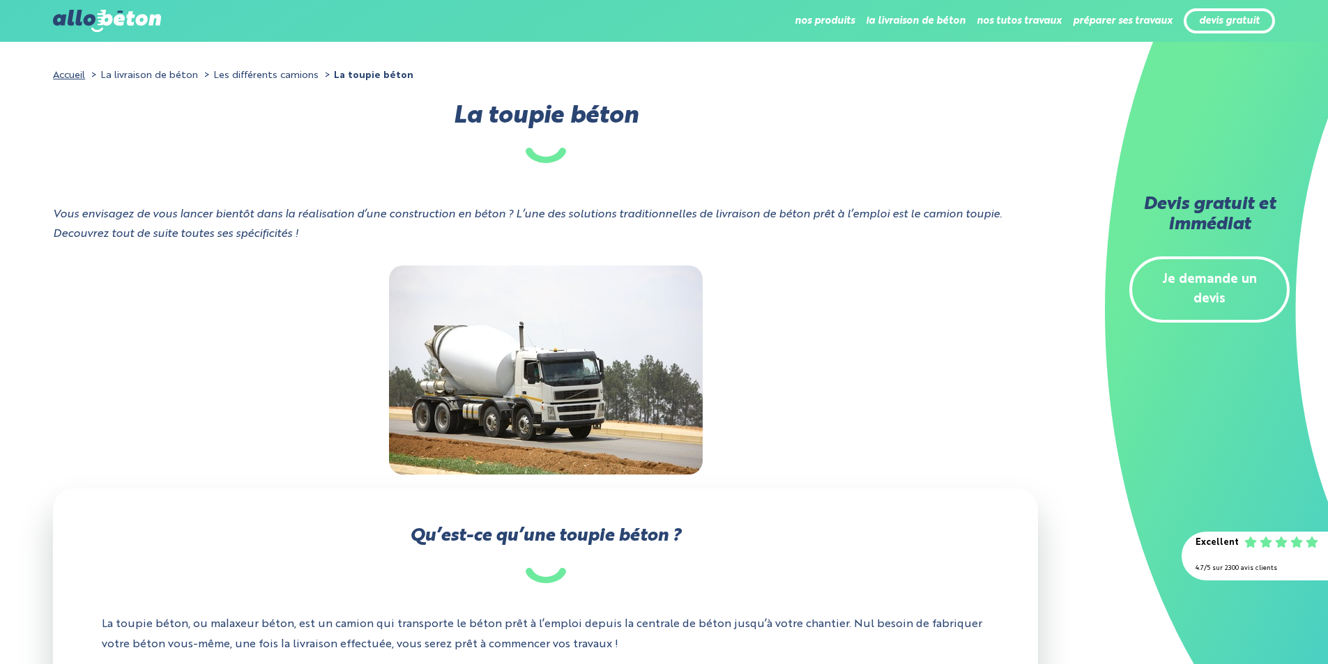 This screenshot has height=664, width=1328. I want to click on a: devis gratuit, so click(1229, 21).